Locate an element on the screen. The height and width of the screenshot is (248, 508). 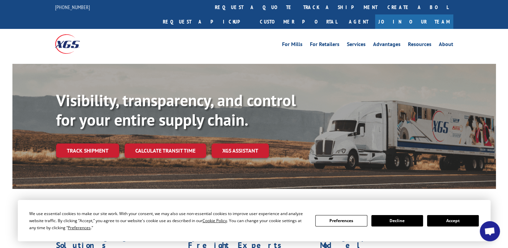
a: For Mills is located at coordinates (292, 45).